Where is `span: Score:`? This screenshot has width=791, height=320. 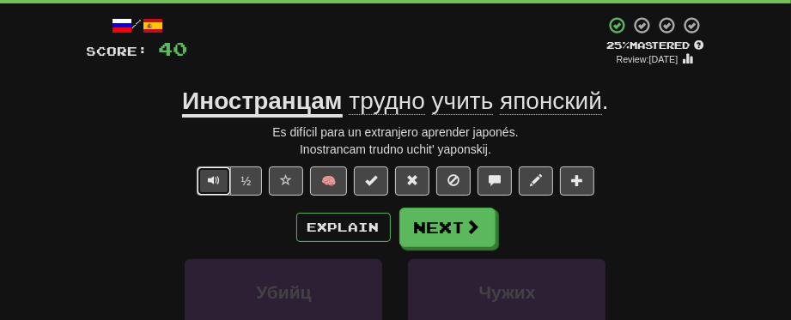
span: Score: is located at coordinates (118, 51).